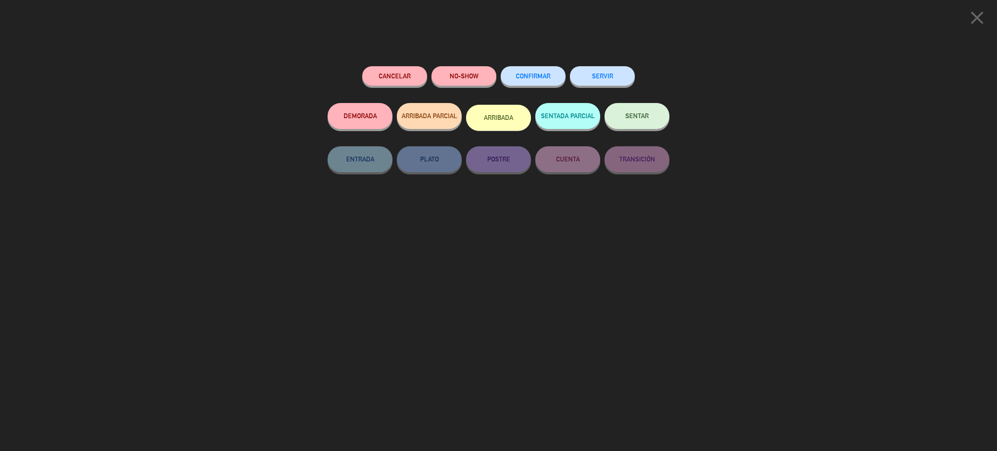 This screenshot has width=997, height=451. I want to click on button: close, so click(977, 19).